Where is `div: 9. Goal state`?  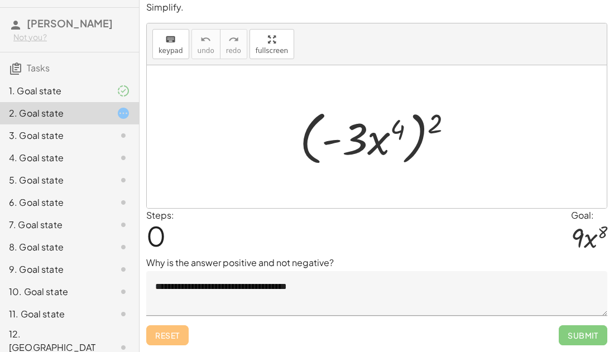
div: 9. Goal state is located at coordinates (54, 269).